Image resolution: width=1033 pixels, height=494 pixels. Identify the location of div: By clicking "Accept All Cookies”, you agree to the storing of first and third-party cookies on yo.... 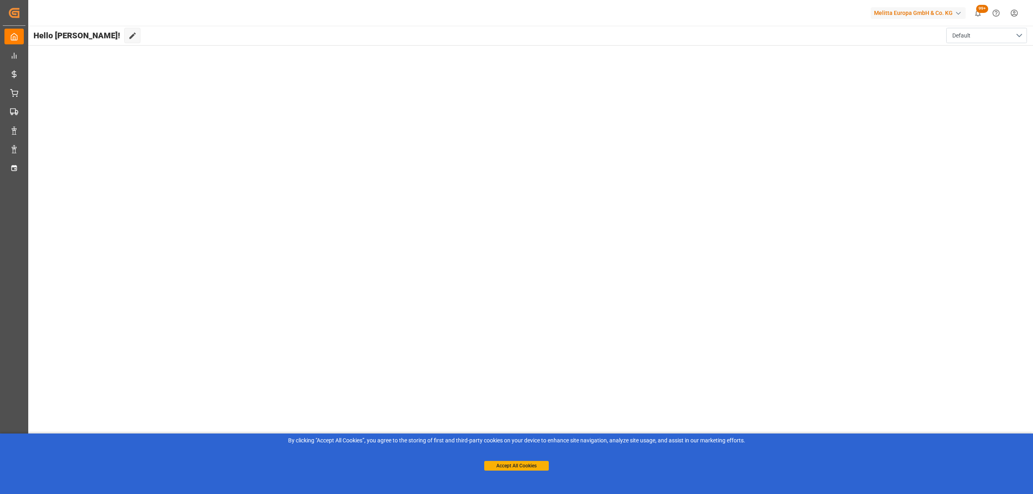
(517, 441).